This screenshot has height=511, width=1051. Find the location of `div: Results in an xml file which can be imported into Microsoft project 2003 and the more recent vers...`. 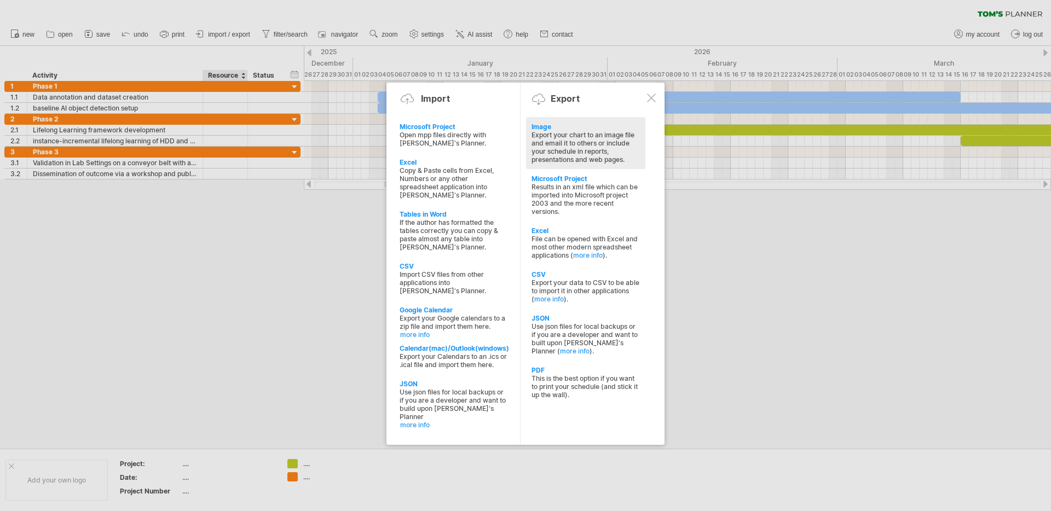

div: Results in an xml file which can be imported into Microsoft project 2003 and the more recent vers... is located at coordinates (586, 199).